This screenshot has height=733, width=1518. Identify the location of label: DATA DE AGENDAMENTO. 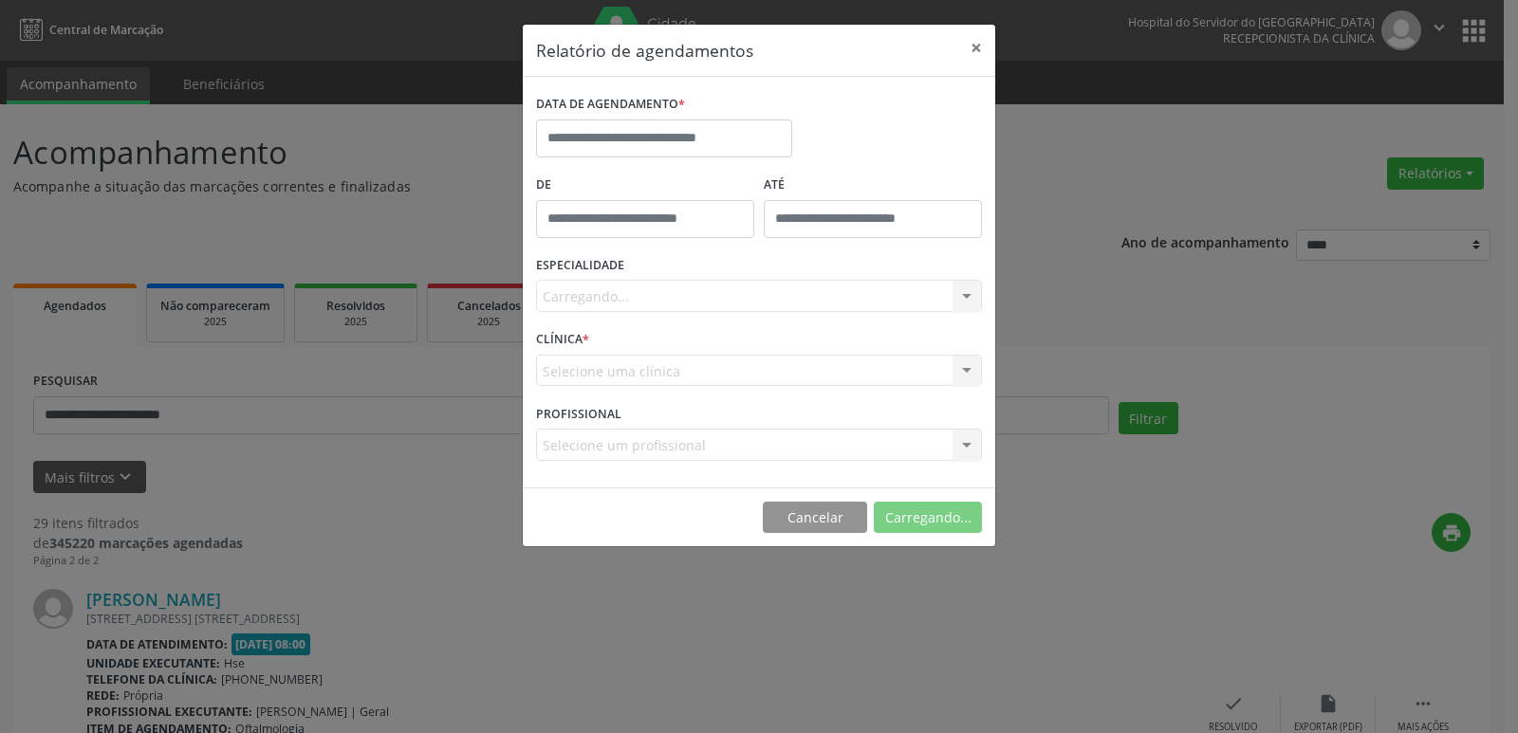
(610, 104).